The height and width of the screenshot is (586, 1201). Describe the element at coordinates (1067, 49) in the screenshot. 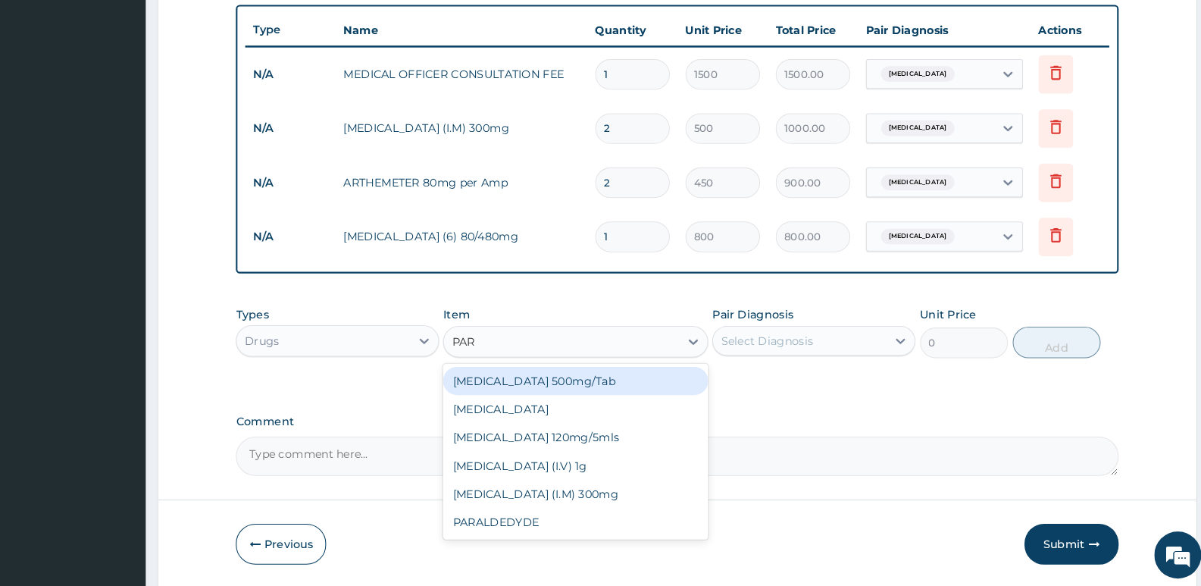

I see `th: Actions` at that location.